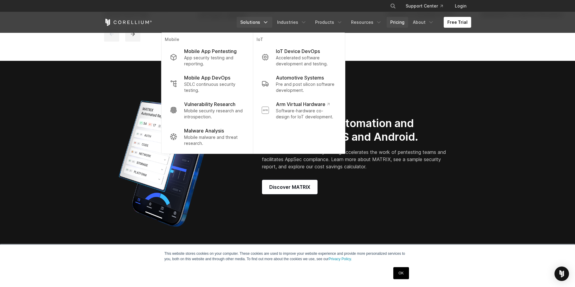 This screenshot has height=287, width=575. Describe the element at coordinates (210, 51) in the screenshot. I see `p: Mobile App Pentesting` at that location.